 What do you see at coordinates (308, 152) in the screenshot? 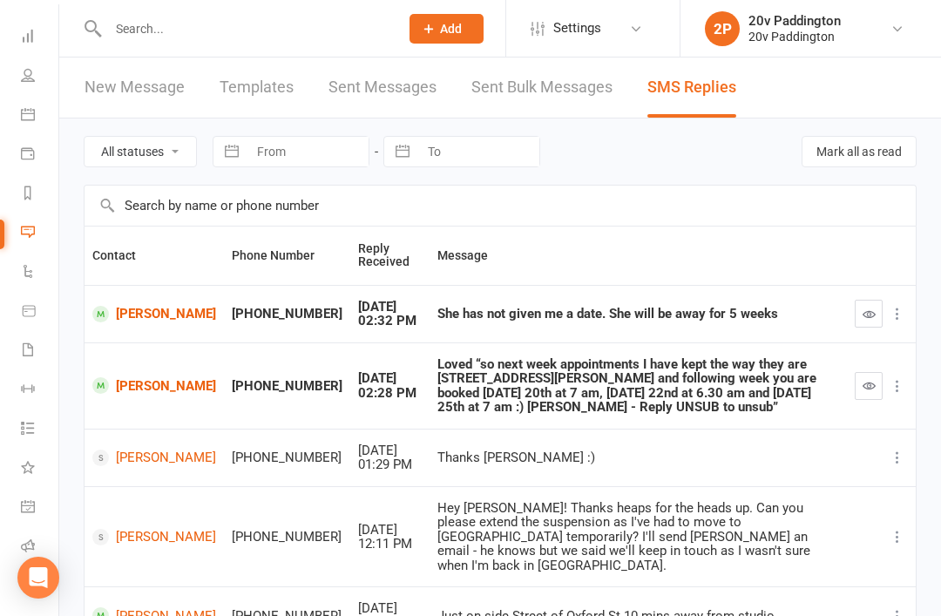
I see `input: From` at bounding box center [308, 152].